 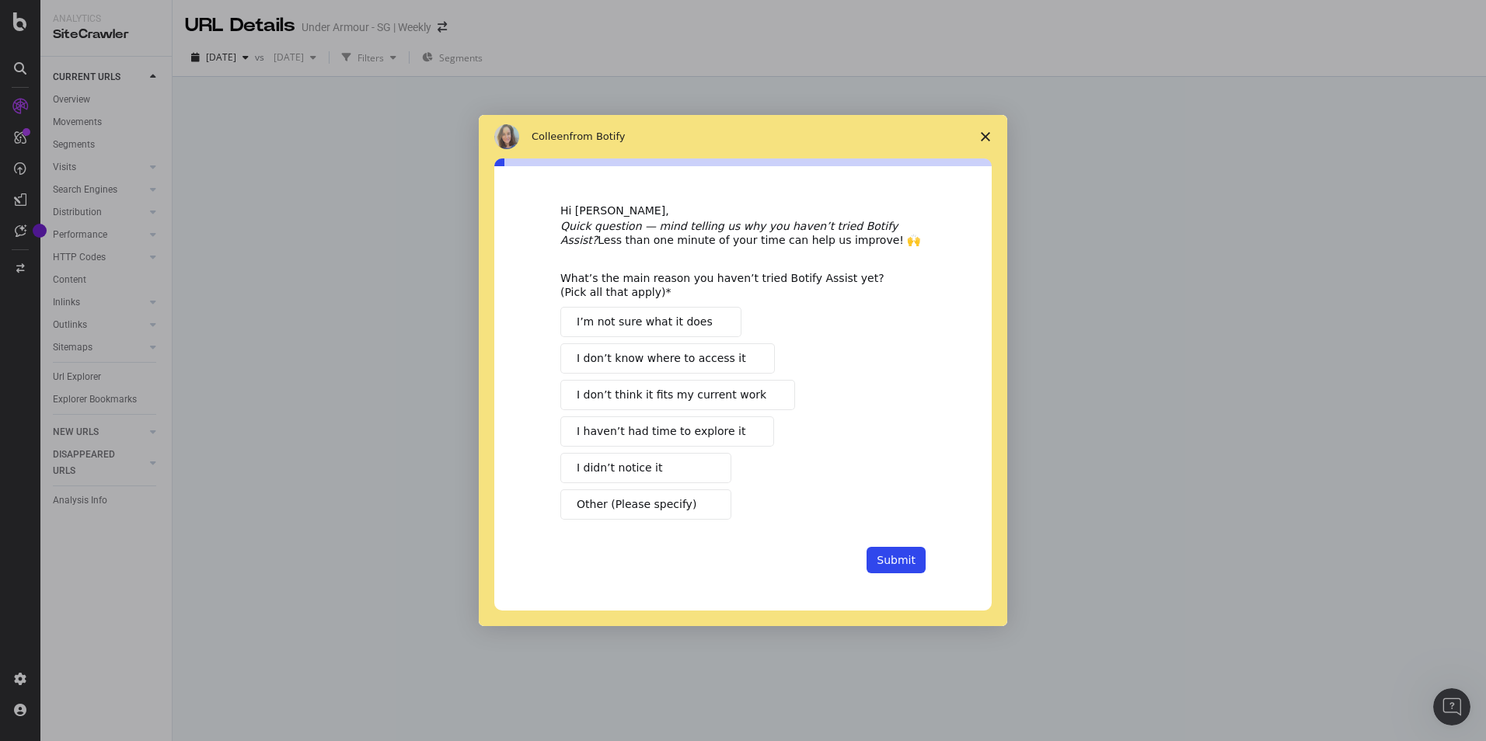 I want to click on span: I didn’t notice it, so click(x=619, y=468).